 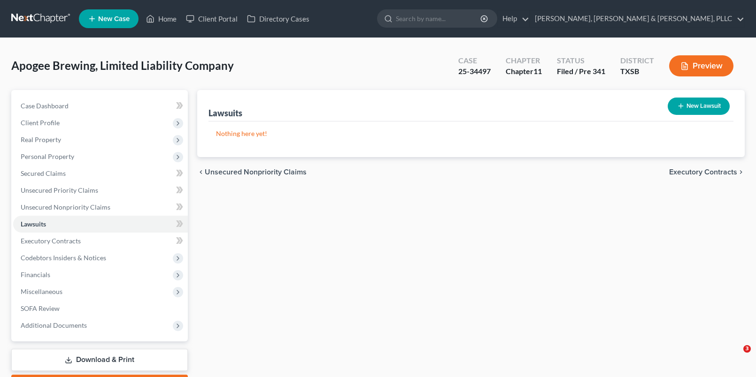 I want to click on span: Financials, so click(x=35, y=275).